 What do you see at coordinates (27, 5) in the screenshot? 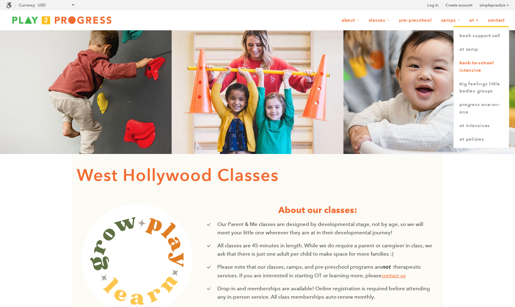
I see `label: Currency` at bounding box center [27, 5].